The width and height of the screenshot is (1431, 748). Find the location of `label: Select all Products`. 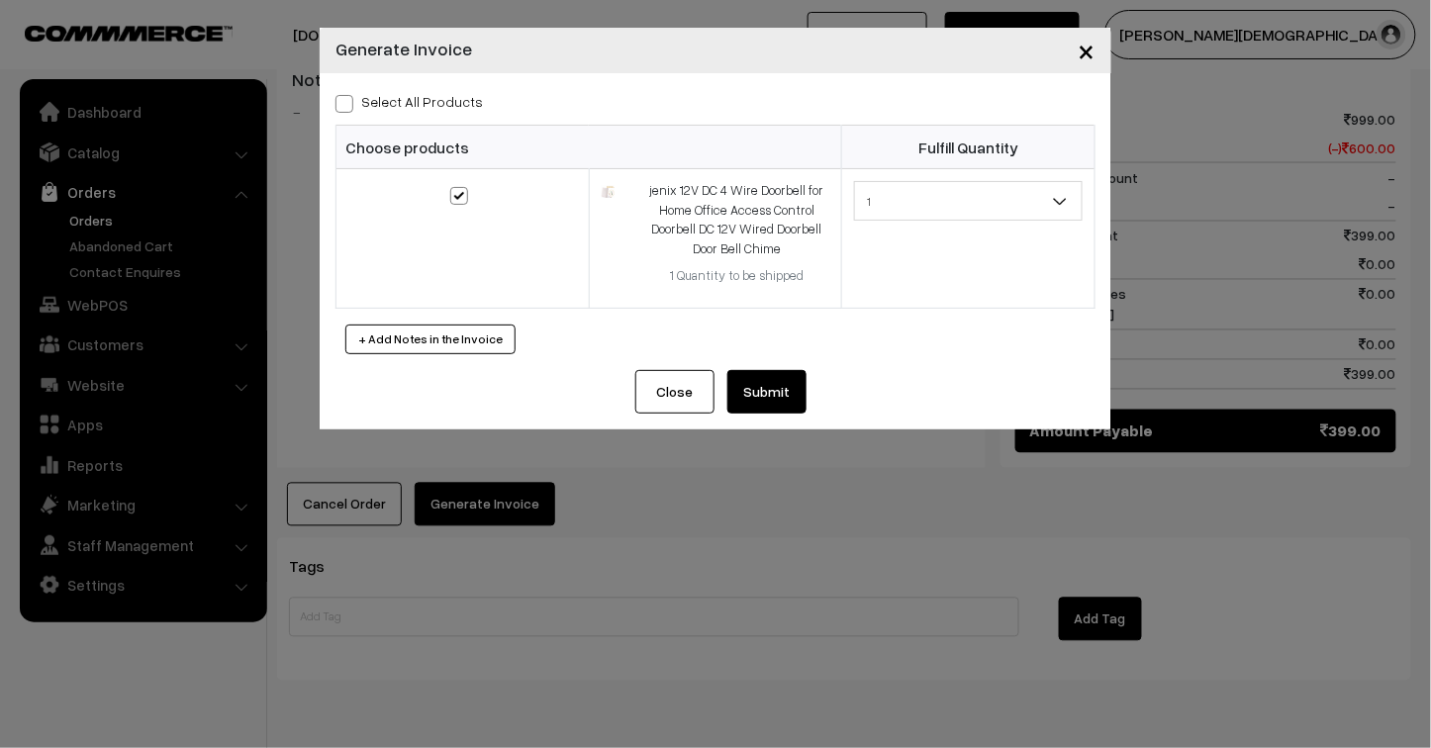

label: Select all Products is located at coordinates (409, 101).